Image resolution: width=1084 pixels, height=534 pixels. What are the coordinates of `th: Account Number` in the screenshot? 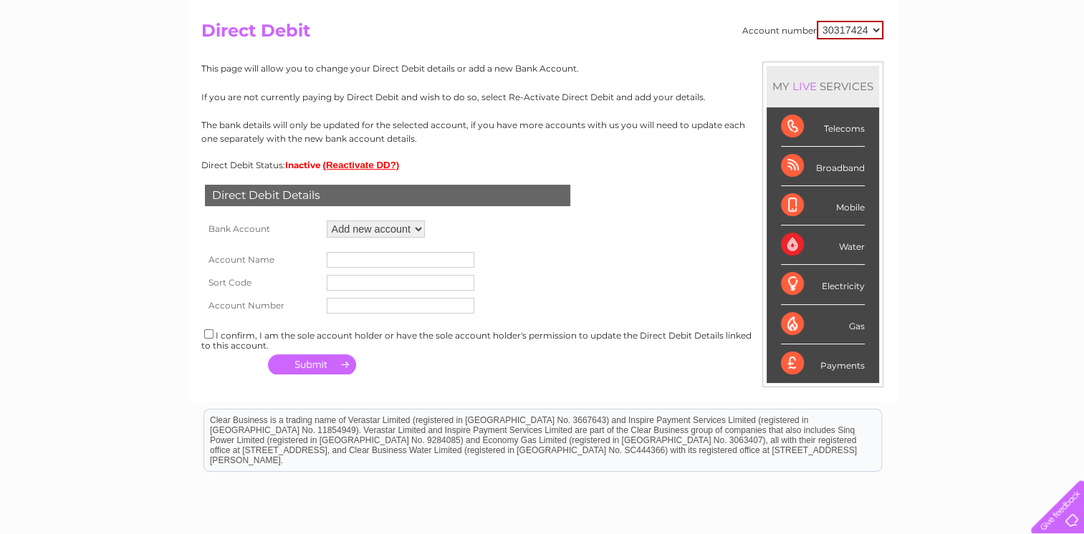 It's located at (262, 306).